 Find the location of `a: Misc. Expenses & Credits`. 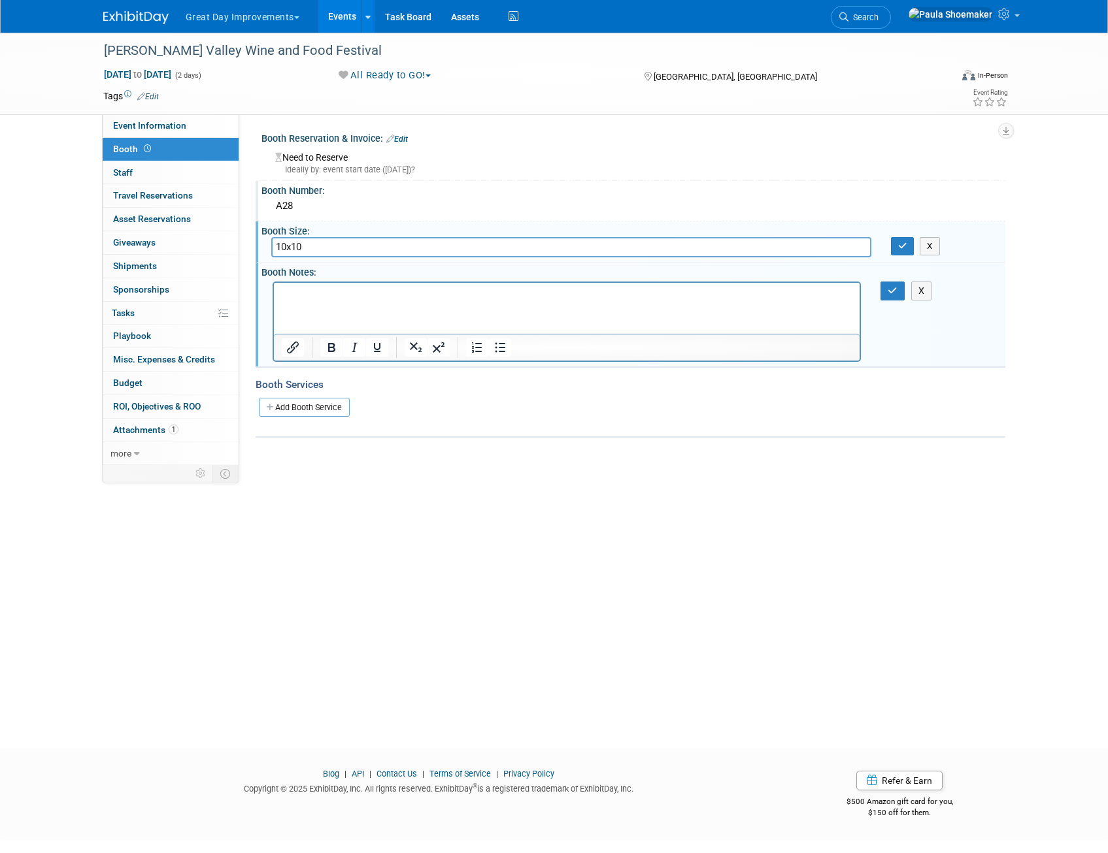

a: Misc. Expenses & Credits is located at coordinates (171, 359).